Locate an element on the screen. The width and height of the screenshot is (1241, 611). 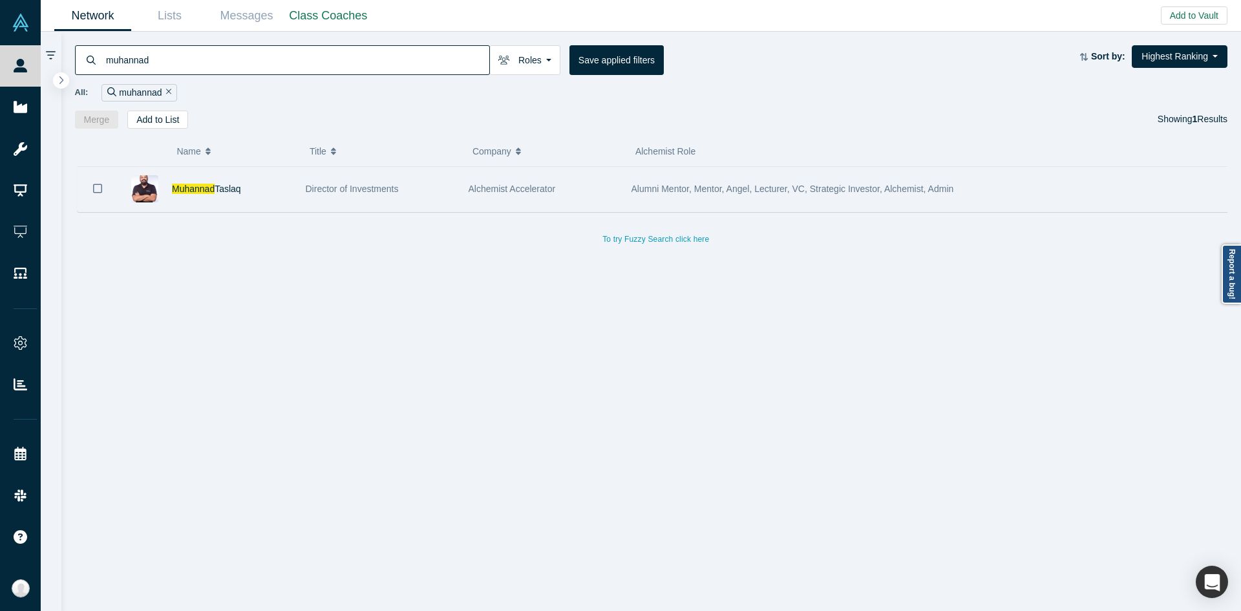
span: Alumni Mentor, Mentor, Angel, Lecturer, VC, Strategic Investor, Alchemist, Admin is located at coordinates (792, 189).